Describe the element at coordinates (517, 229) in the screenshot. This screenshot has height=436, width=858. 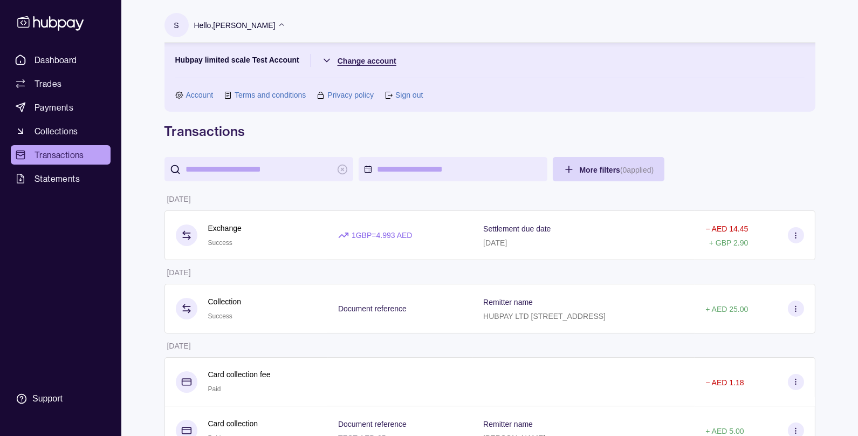
I see `p: Settlement due date` at that location.